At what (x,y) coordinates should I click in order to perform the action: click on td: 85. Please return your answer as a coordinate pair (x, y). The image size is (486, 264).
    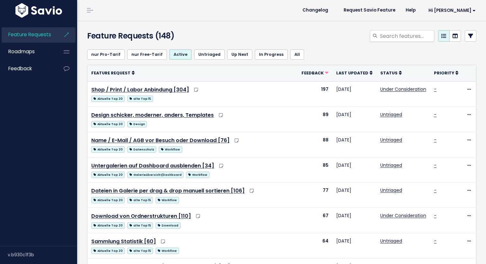
    Looking at the image, I should click on (315, 170).